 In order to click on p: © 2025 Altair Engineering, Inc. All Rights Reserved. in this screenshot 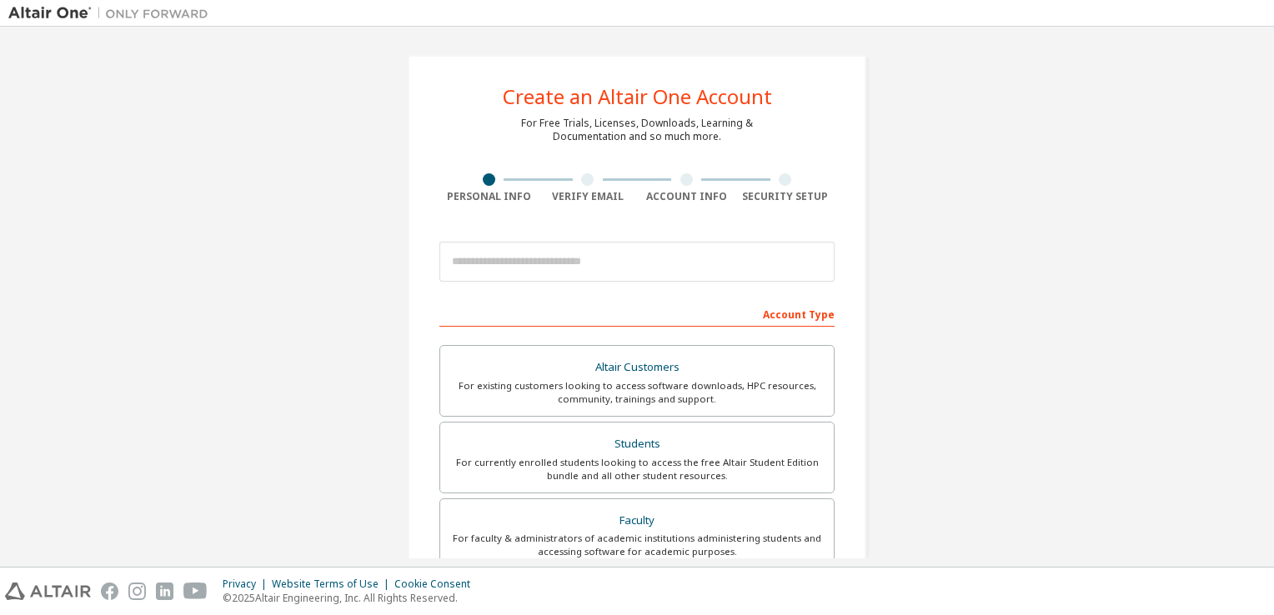, I will do `click(351, 598)`.